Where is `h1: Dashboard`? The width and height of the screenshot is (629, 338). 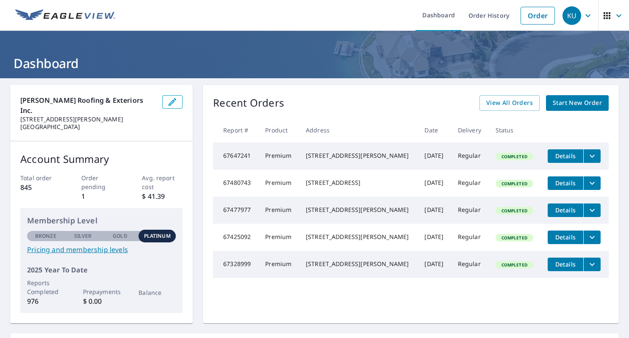
h1: Dashboard is located at coordinates (314, 63).